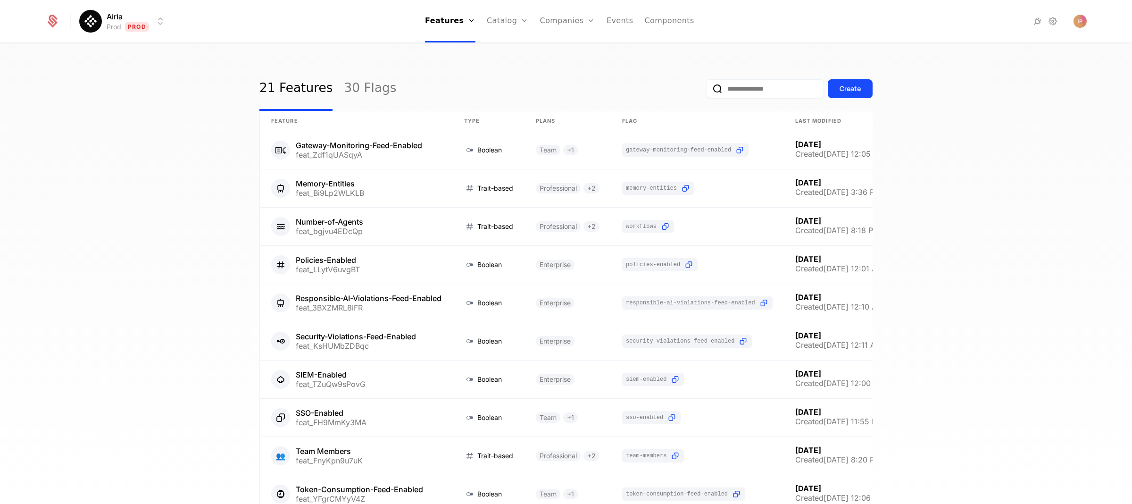 The image size is (1132, 504). I want to click on img: Airia, so click(91, 21).